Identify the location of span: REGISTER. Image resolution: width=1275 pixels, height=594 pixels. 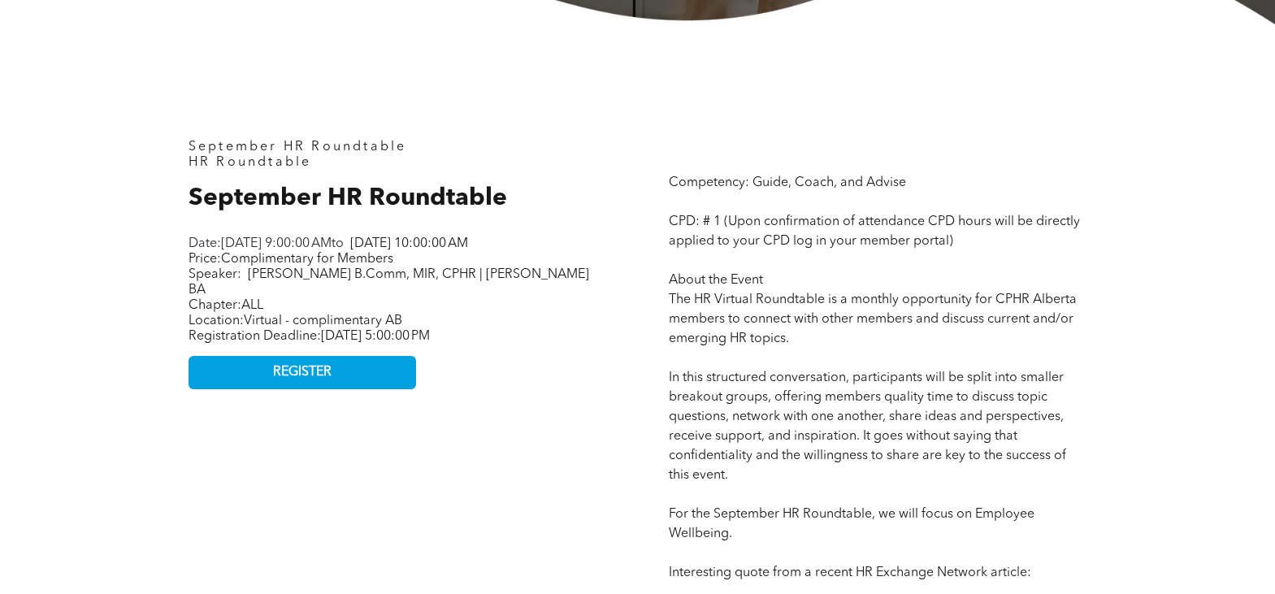
(302, 372).